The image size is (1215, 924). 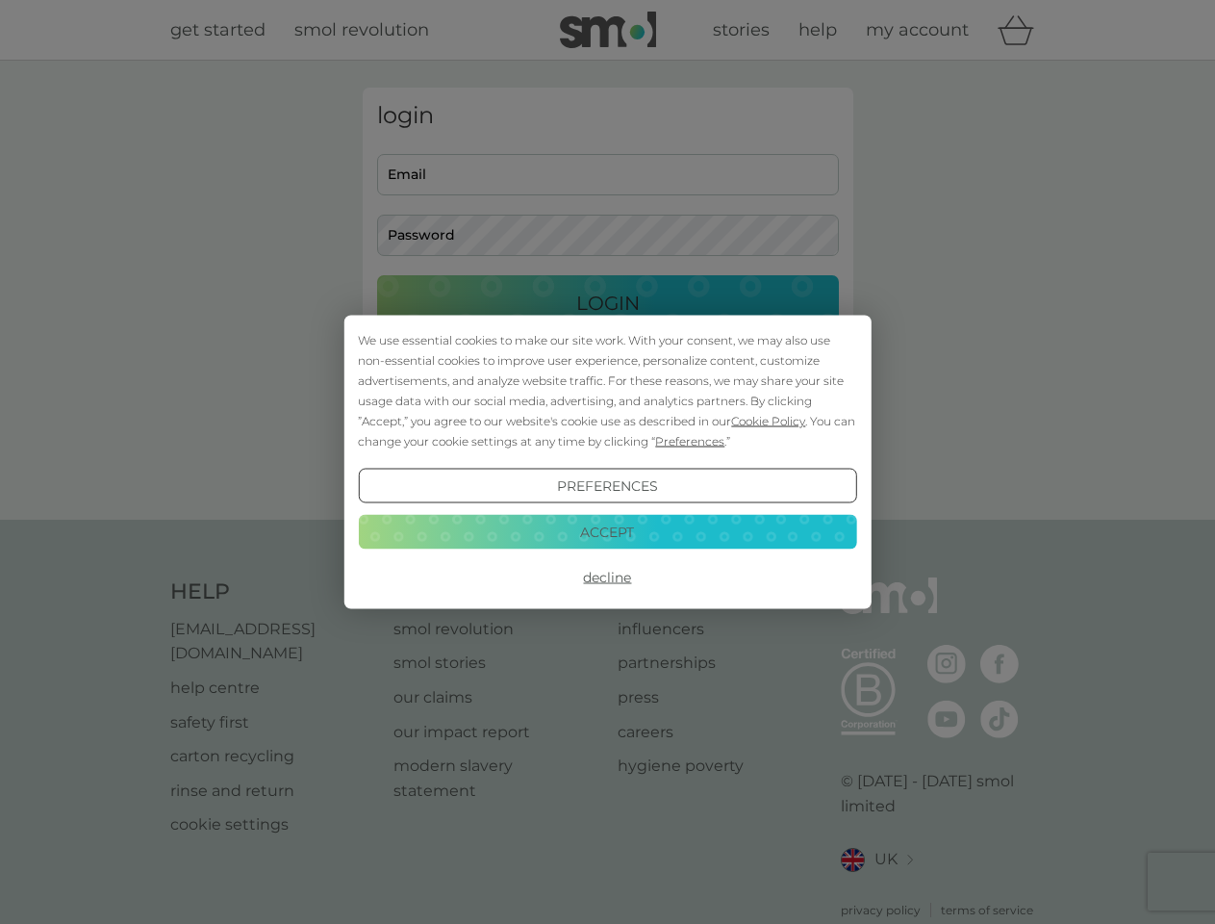 What do you see at coordinates (607, 391) in the screenshot?
I see `div: We use essential cookies to make our site work. With your consent, we may also use non-essential ...` at bounding box center [607, 391].